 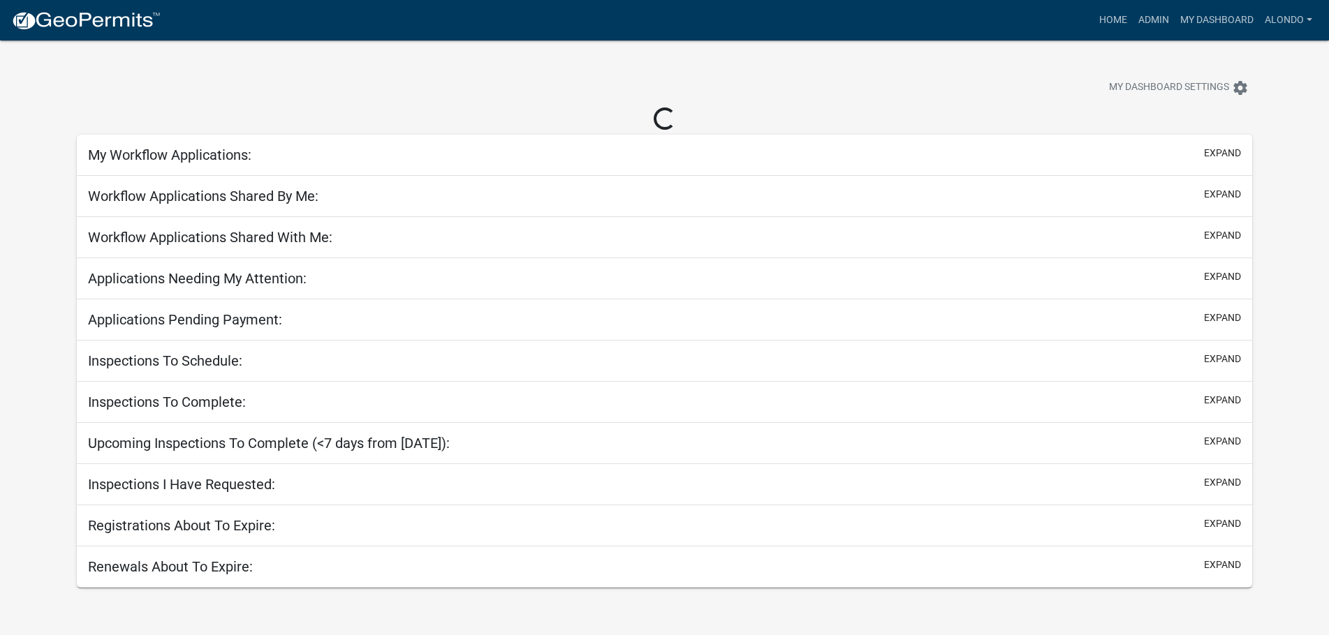 I want to click on h5: My Workflow Applications:, so click(x=170, y=155).